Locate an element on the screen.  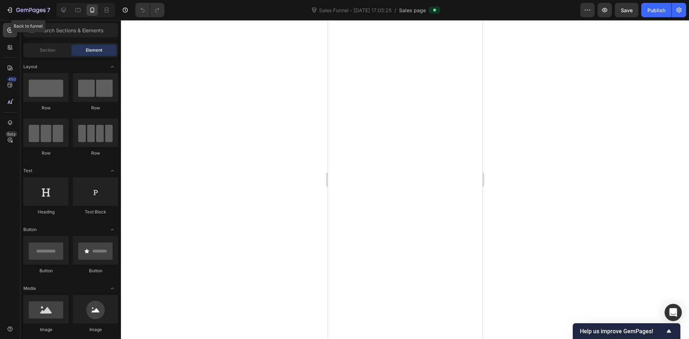
span: Sales page is located at coordinates (413, 10).